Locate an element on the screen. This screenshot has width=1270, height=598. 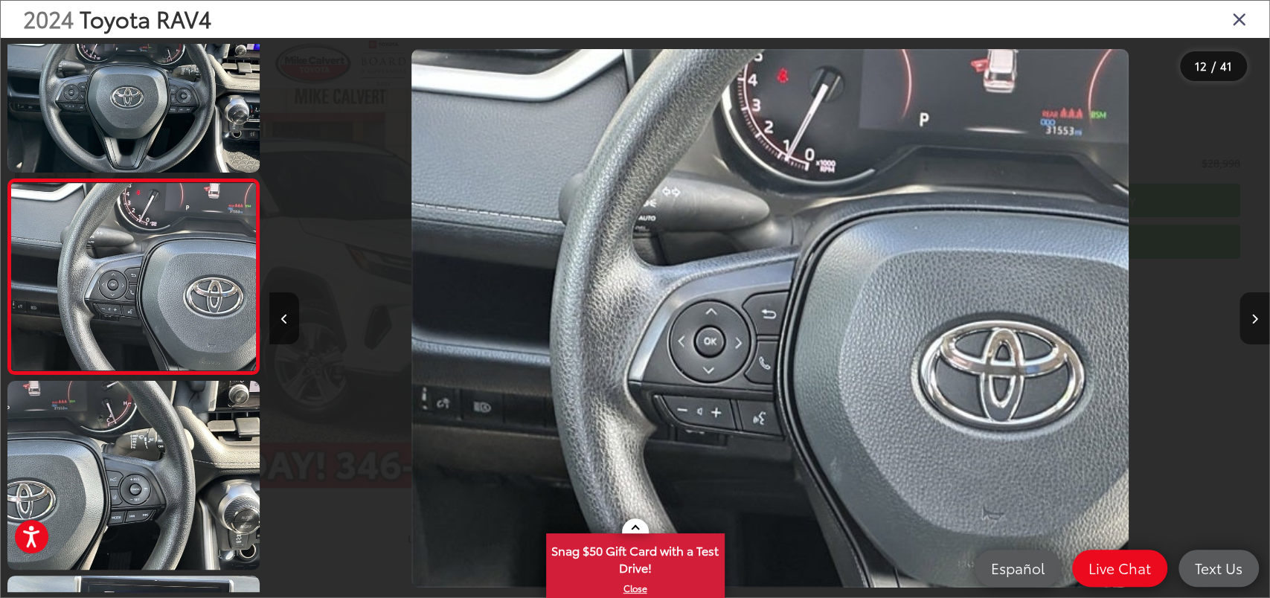
a: Live Chat is located at coordinates (1120, 568).